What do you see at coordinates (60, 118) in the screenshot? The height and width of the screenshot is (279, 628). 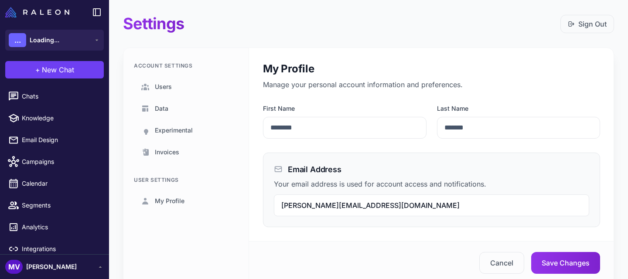 I see `span: Knowledge` at bounding box center [60, 118].